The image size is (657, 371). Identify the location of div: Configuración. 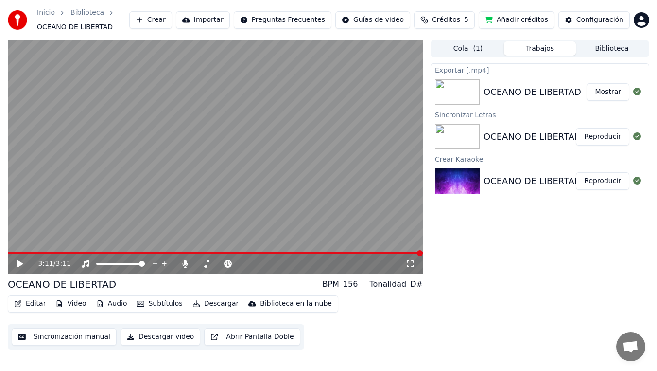
(600, 20).